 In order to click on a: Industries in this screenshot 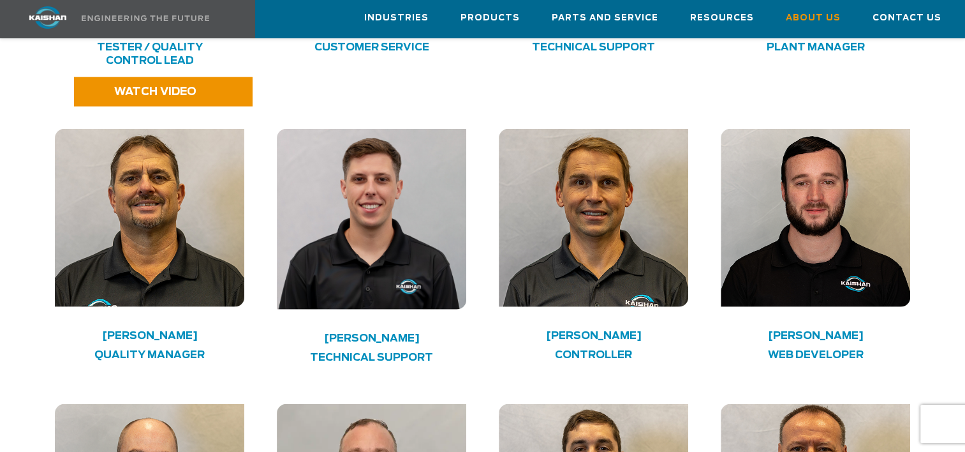, I will do `click(396, 18)`.